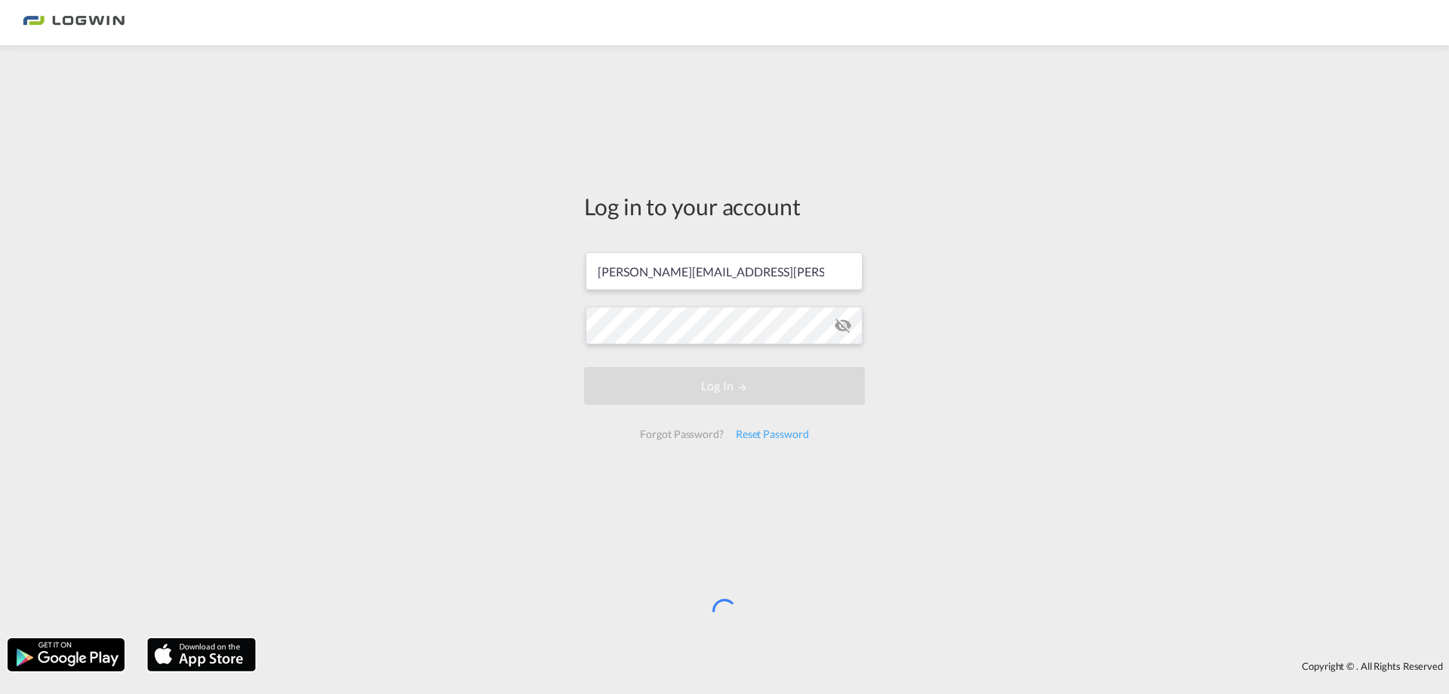 This screenshot has height=694, width=1449. Describe the element at coordinates (66, 654) in the screenshot. I see `img: google.png` at that location.